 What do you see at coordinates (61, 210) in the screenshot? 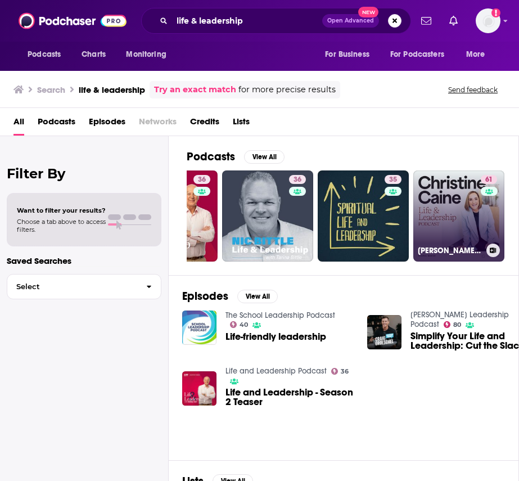
I see `span: Want to filter your results?` at bounding box center [61, 210].